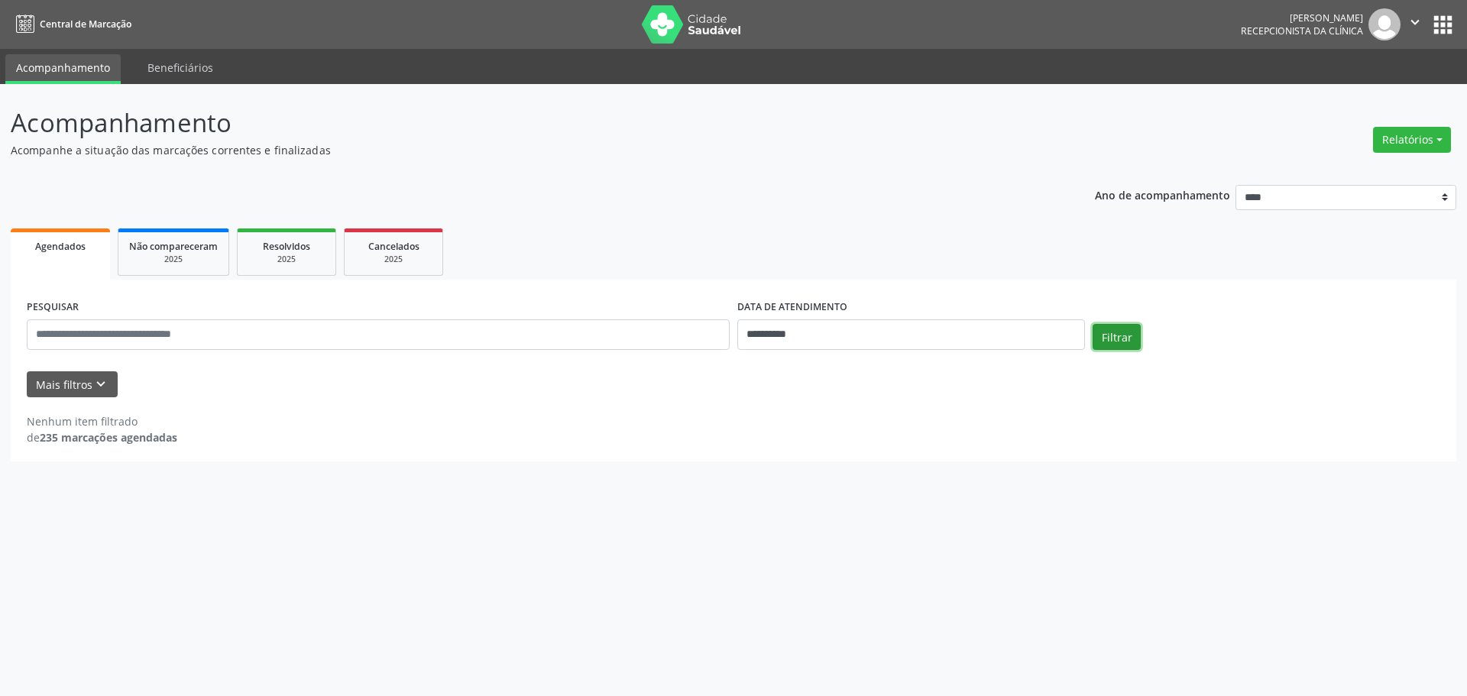  Describe the element at coordinates (180, 67) in the screenshot. I see `a: Beneficiários` at that location.